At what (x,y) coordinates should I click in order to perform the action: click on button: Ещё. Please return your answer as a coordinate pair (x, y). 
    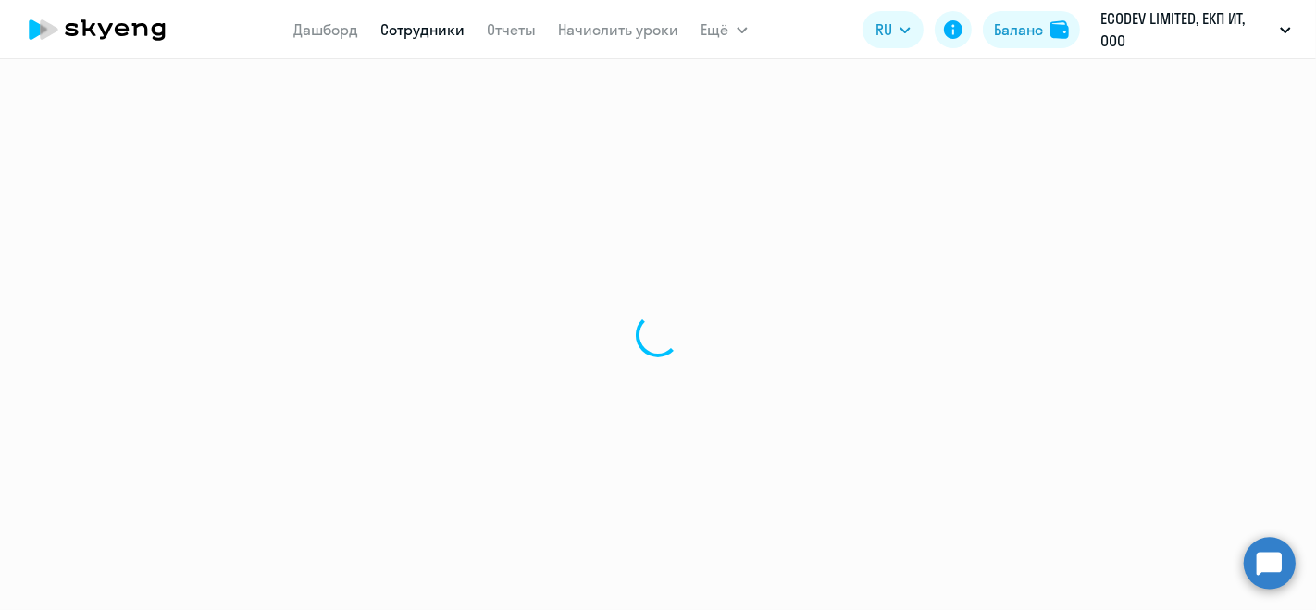
    Looking at the image, I should click on (725, 30).